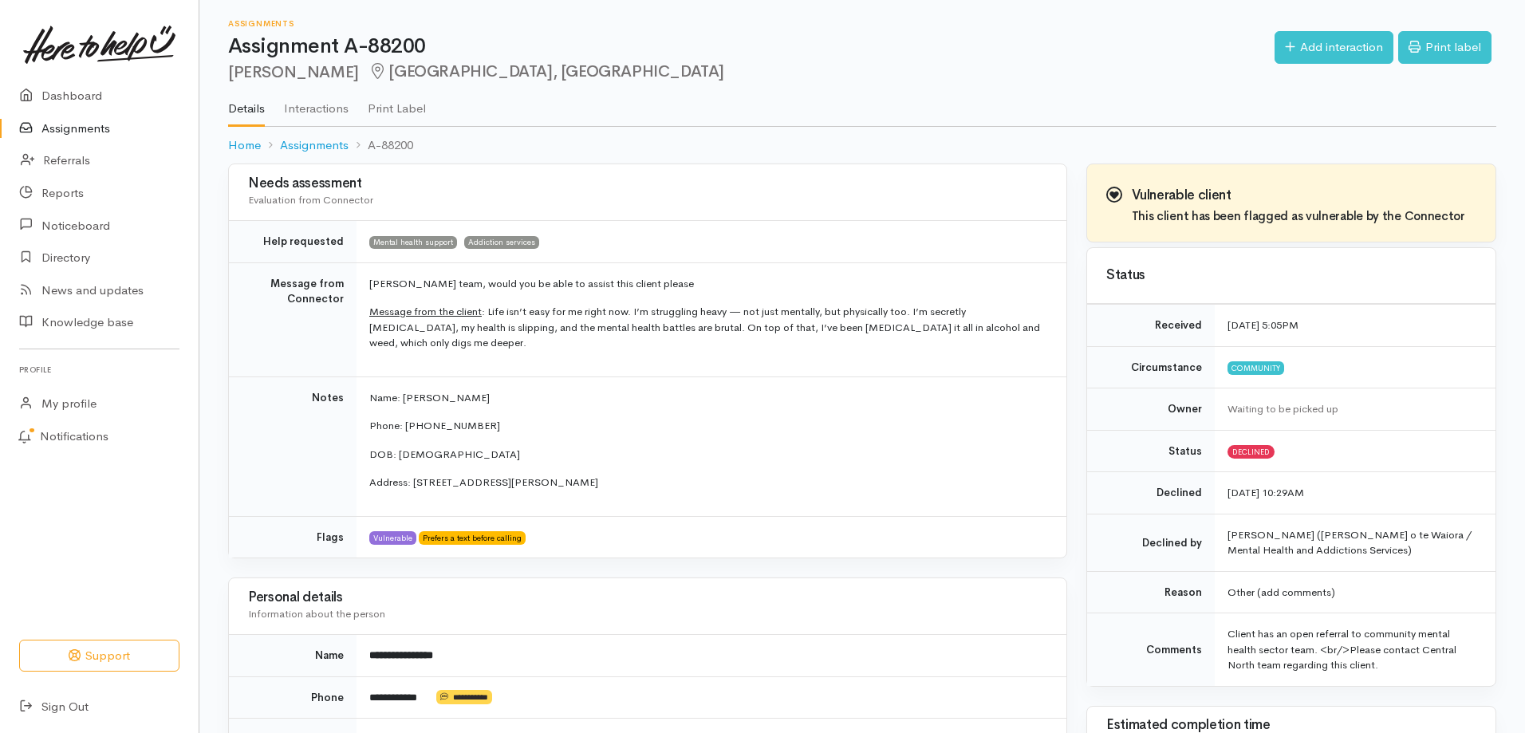  Describe the element at coordinates (316, 103) in the screenshot. I see `a: Interactions` at that location.